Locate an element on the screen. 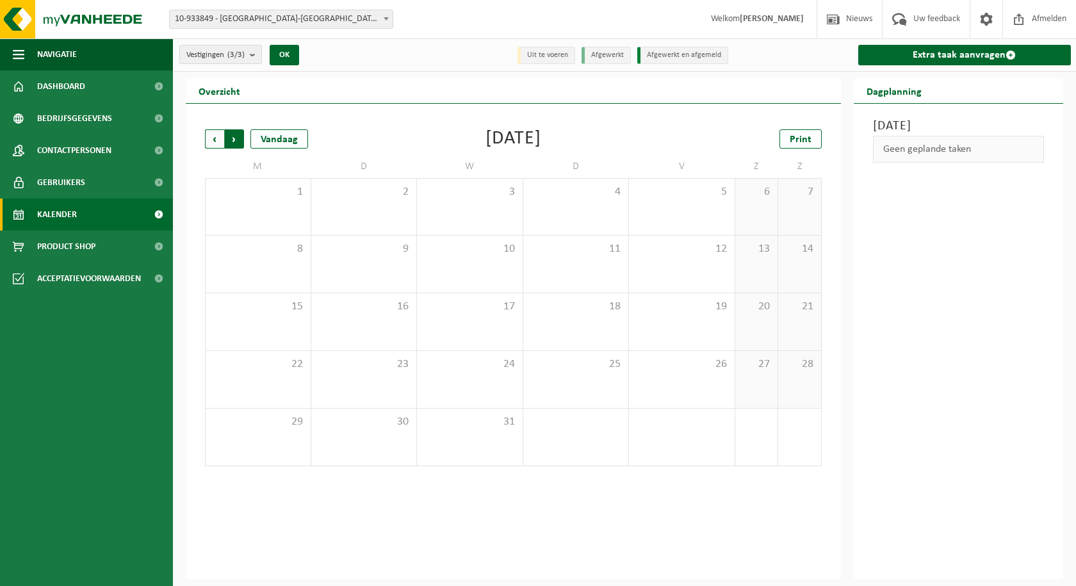 Image resolution: width=1076 pixels, height=586 pixels. span: 22 is located at coordinates (258, 364).